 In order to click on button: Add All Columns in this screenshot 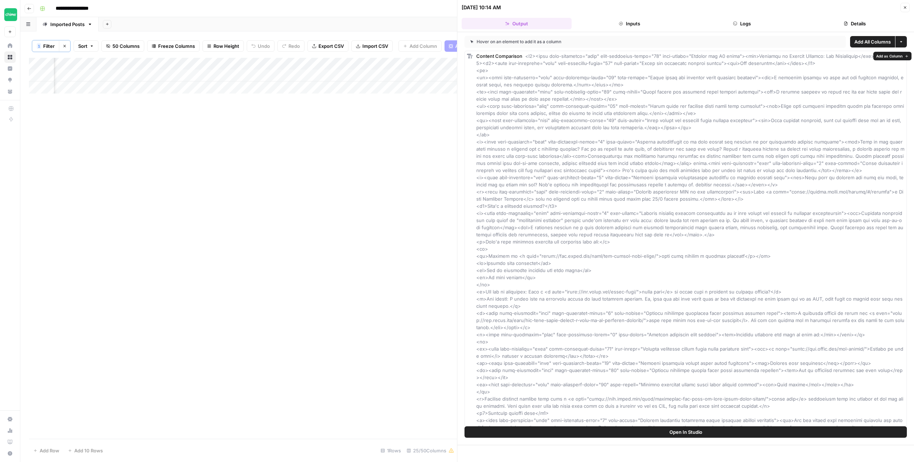, I will do `click(873, 42)`.